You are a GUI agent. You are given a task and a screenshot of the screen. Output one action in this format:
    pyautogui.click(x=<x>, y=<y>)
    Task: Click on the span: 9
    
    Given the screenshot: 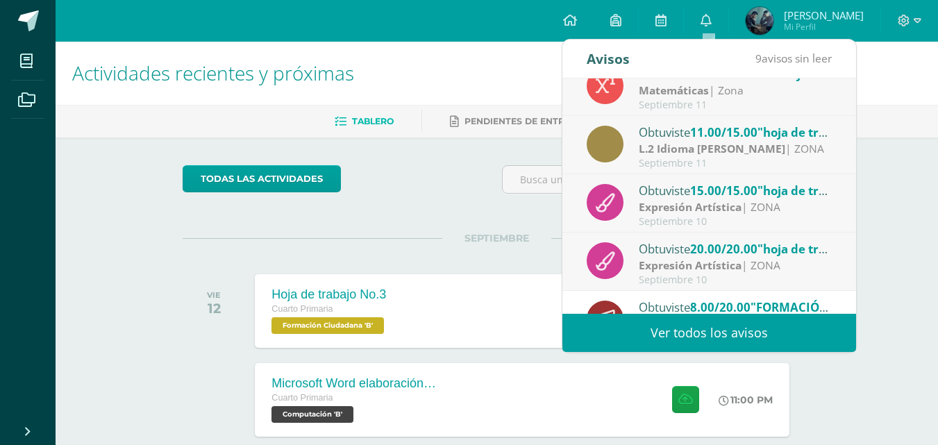 What is the action you would take?
    pyautogui.click(x=758, y=58)
    